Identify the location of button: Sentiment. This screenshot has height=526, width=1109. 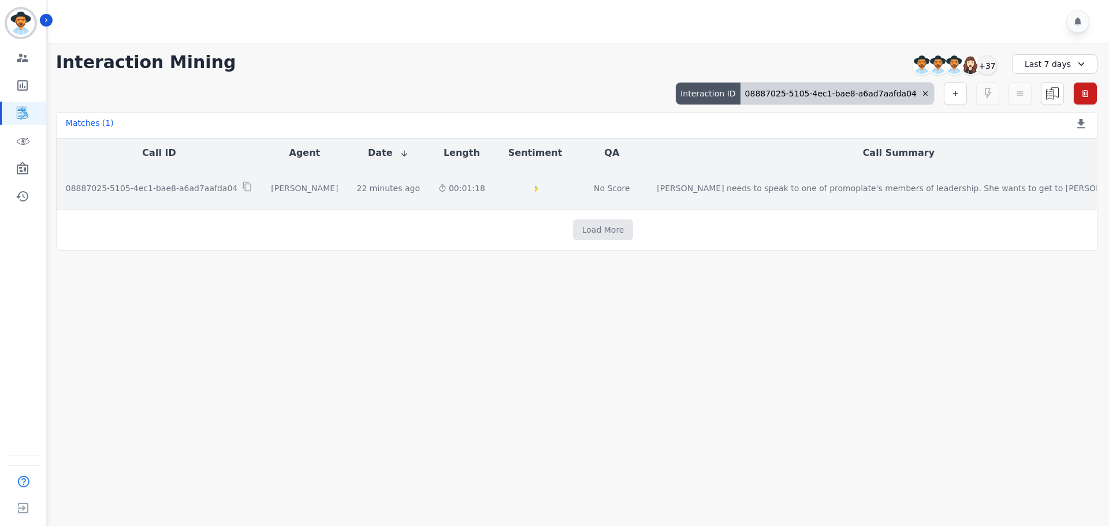
(535, 153).